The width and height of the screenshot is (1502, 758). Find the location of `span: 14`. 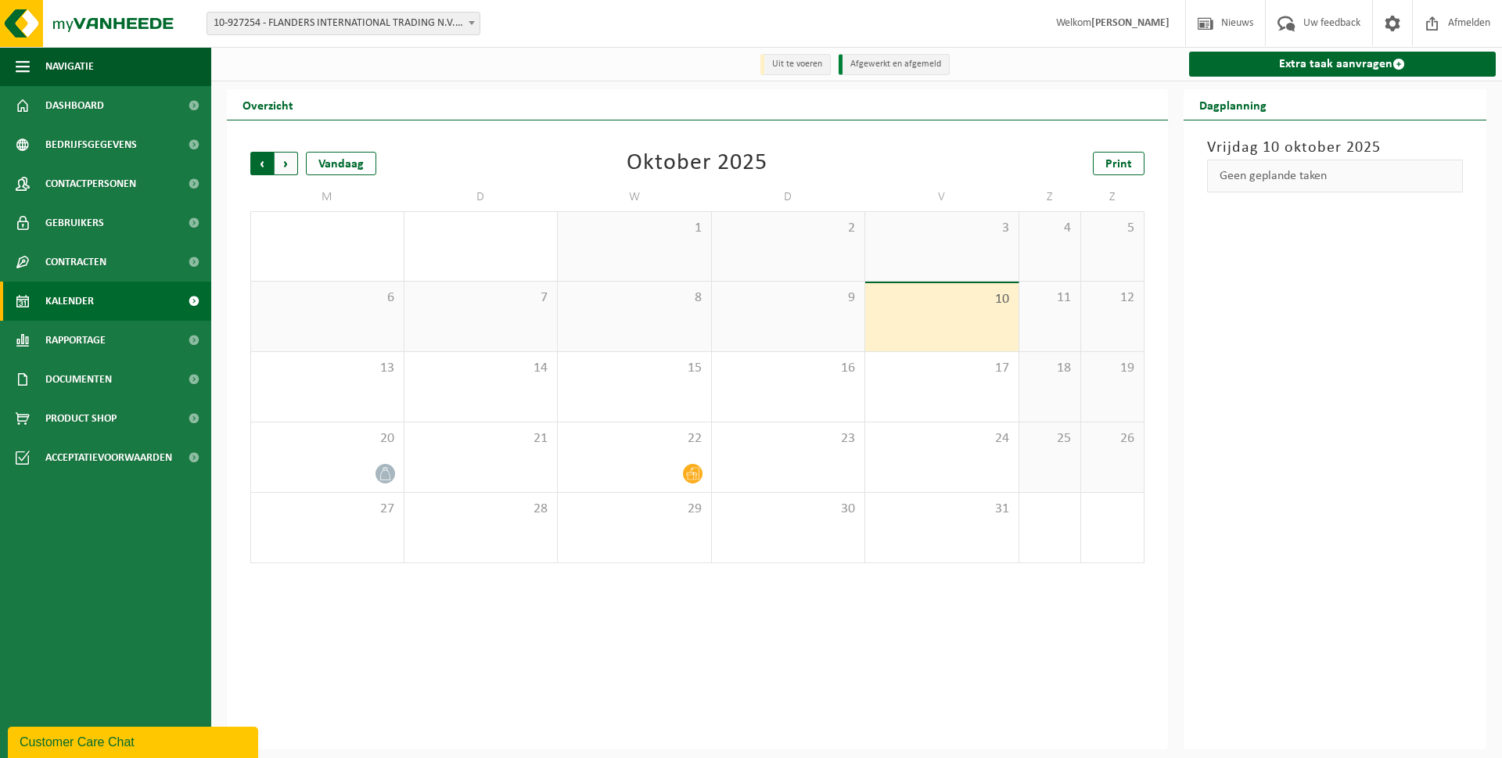

span: 14 is located at coordinates (481, 369).